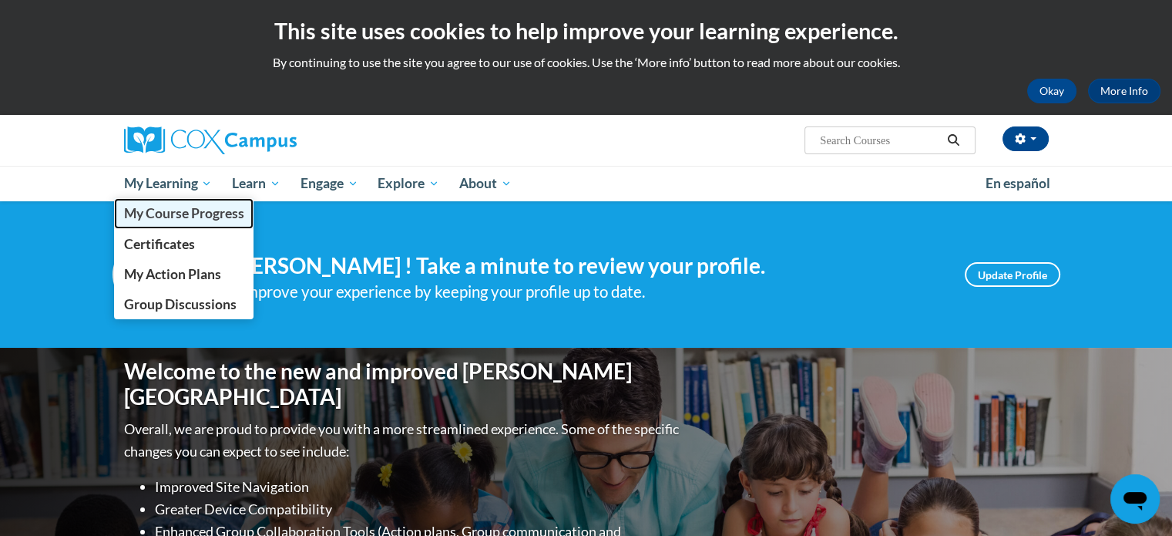 The width and height of the screenshot is (1172, 536). What do you see at coordinates (180, 304) in the screenshot?
I see `span: Group Discussions` at bounding box center [180, 304].